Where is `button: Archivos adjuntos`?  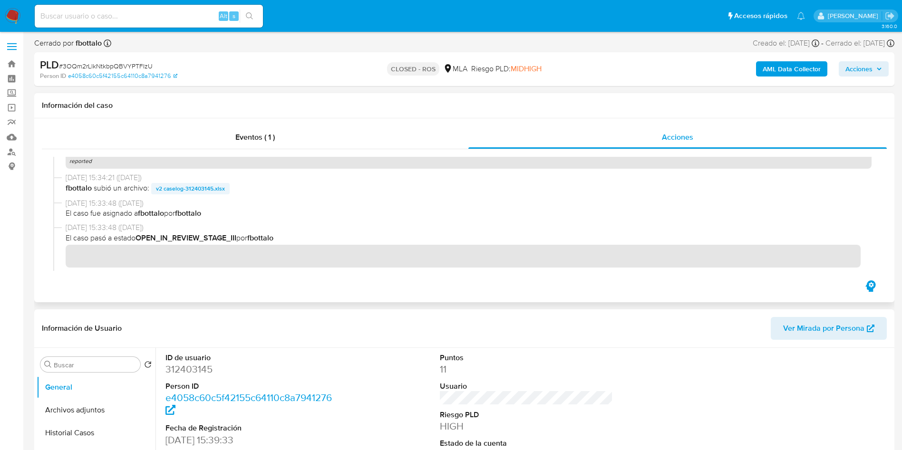
button: Archivos adjuntos is located at coordinates (96, 410).